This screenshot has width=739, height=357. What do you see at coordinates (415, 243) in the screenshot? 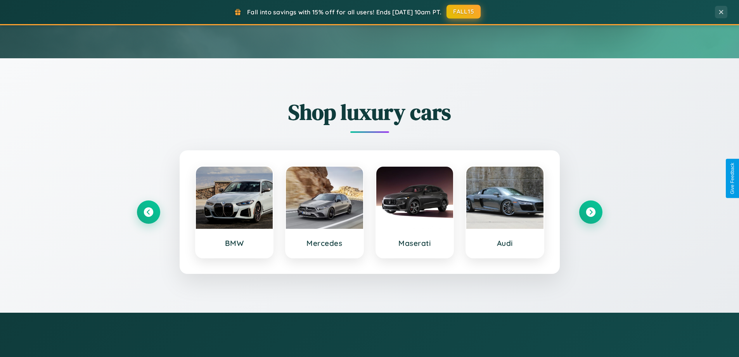
I see `h3: Maserati` at bounding box center [415, 243].